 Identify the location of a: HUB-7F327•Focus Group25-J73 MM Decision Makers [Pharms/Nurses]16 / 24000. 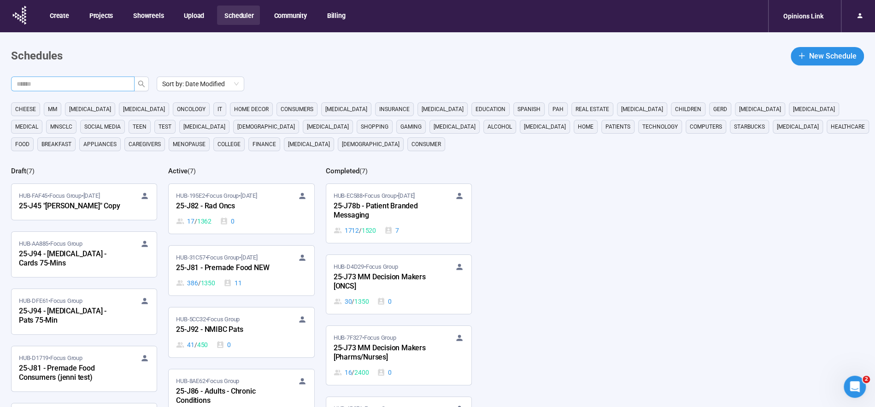
(398, 355).